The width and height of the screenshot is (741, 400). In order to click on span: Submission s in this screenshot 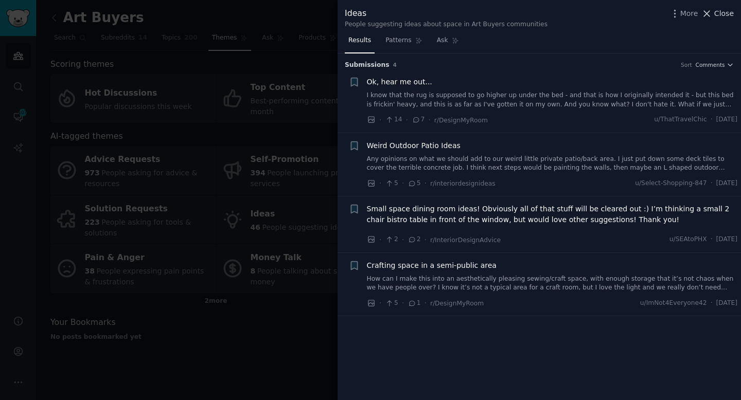, I will do `click(367, 65)`.